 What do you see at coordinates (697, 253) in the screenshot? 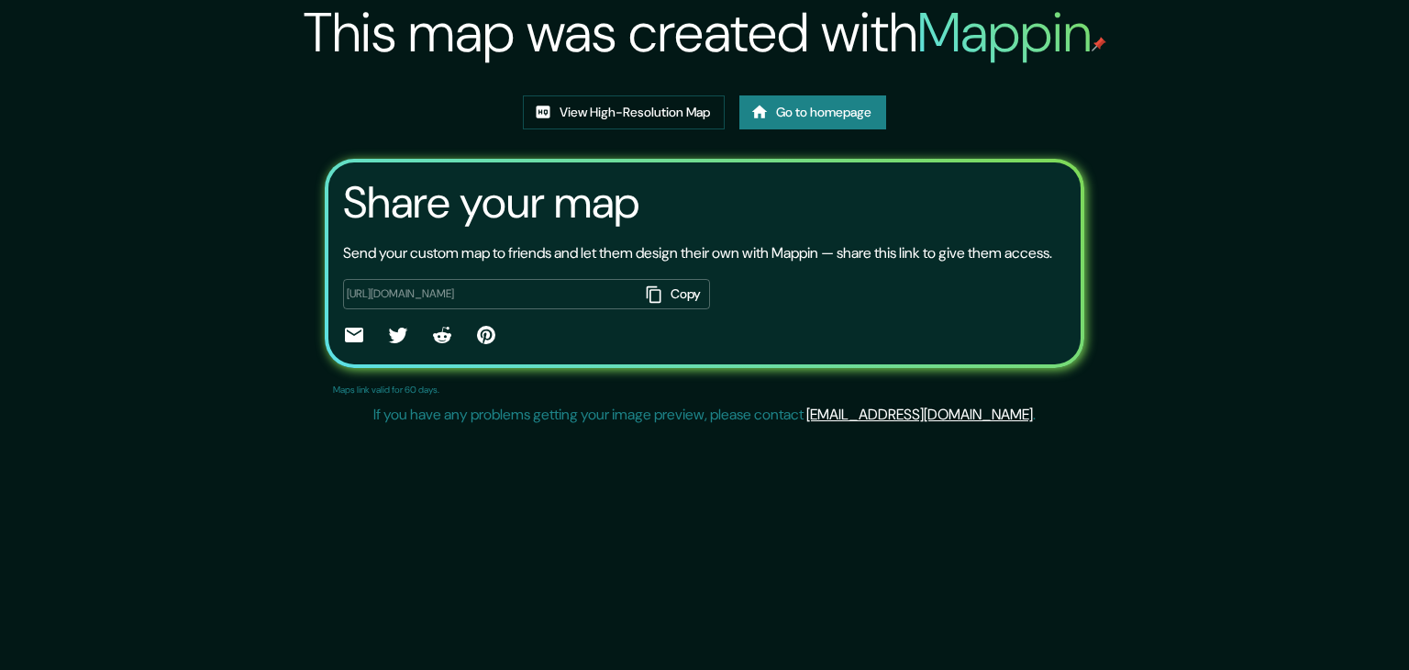
I see `p: Send your custom map to friends and let them design their own with Mappin — share this link to gi...` at bounding box center [697, 253].